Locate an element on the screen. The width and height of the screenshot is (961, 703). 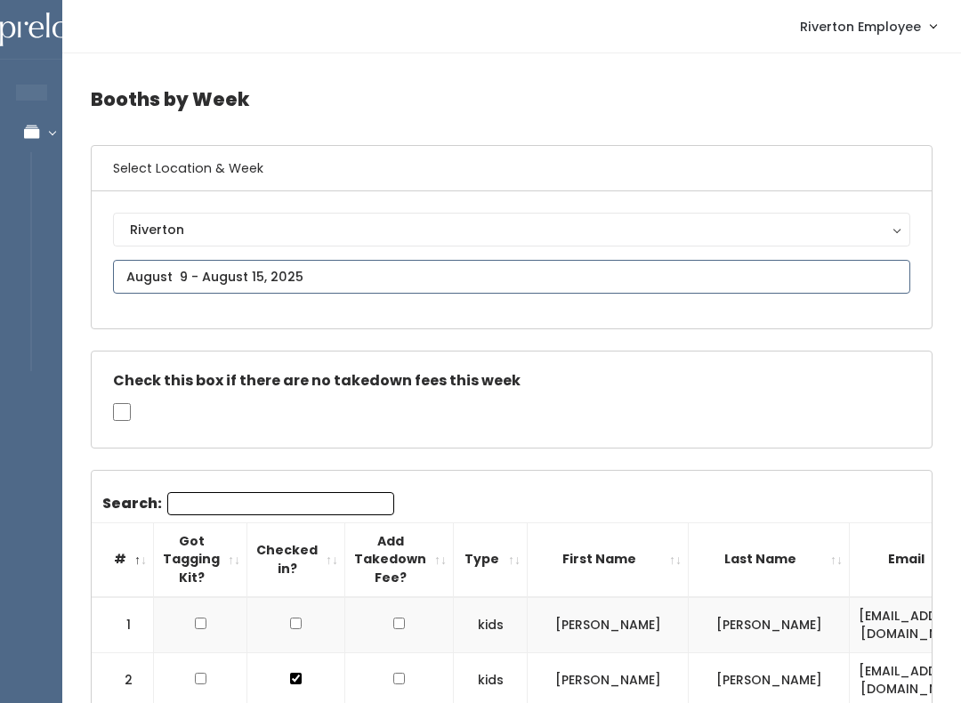
div: Riverton is located at coordinates (512, 230).